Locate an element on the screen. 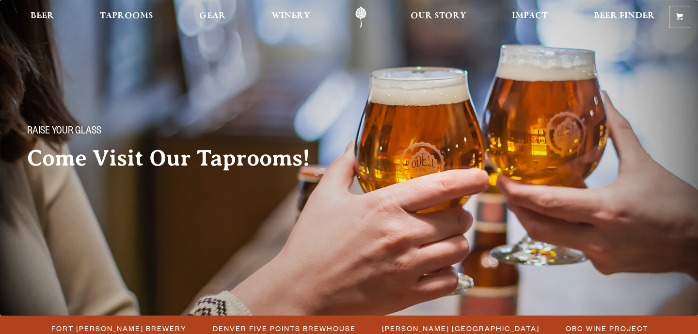 The height and width of the screenshot is (334, 698). h2: Come Visit Our Taprooms! is located at coordinates (178, 158).